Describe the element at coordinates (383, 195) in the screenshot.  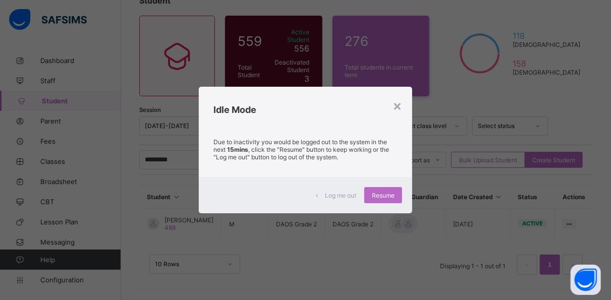
I see `span: Resume` at that location.